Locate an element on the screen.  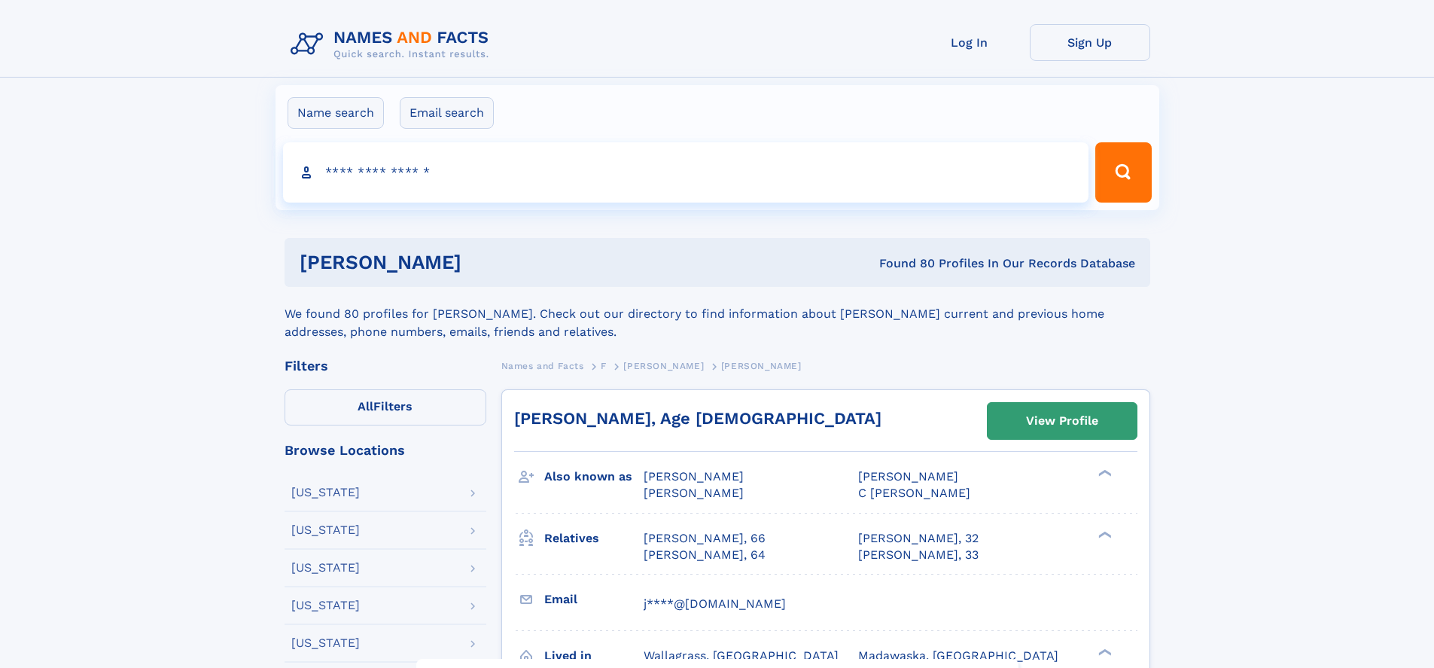
div: Browse Locations is located at coordinates (385, 450).